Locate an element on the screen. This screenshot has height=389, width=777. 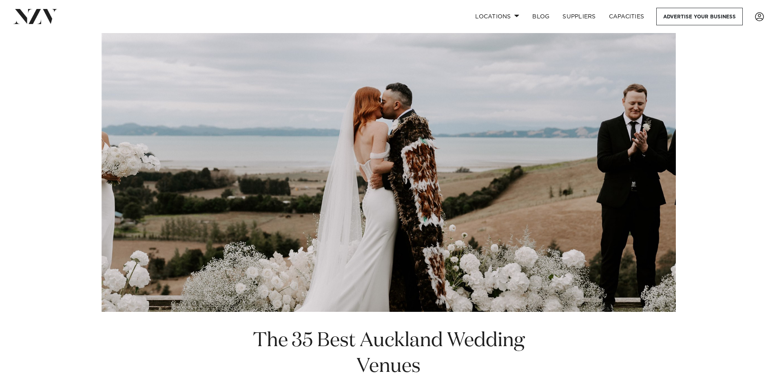
a: Capacities is located at coordinates (627, 16).